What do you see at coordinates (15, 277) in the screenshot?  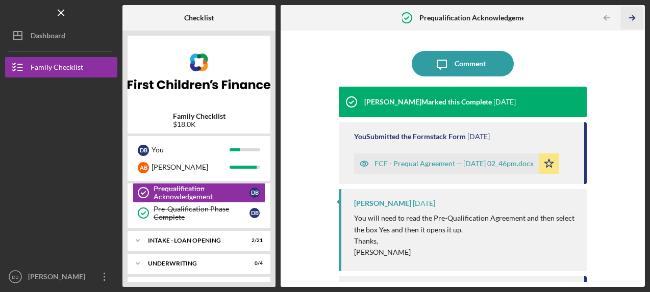 I see `text: DB` at bounding box center [15, 277].